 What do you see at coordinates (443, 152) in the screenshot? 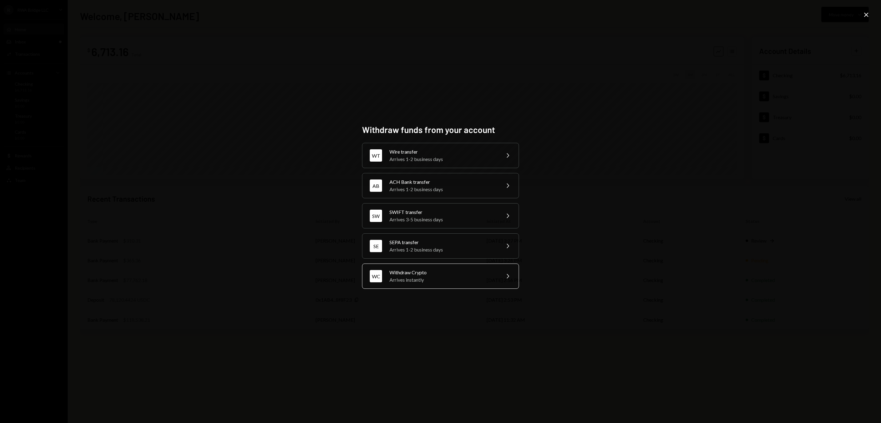
I see `div: Wire transfer` at bounding box center [443, 152].